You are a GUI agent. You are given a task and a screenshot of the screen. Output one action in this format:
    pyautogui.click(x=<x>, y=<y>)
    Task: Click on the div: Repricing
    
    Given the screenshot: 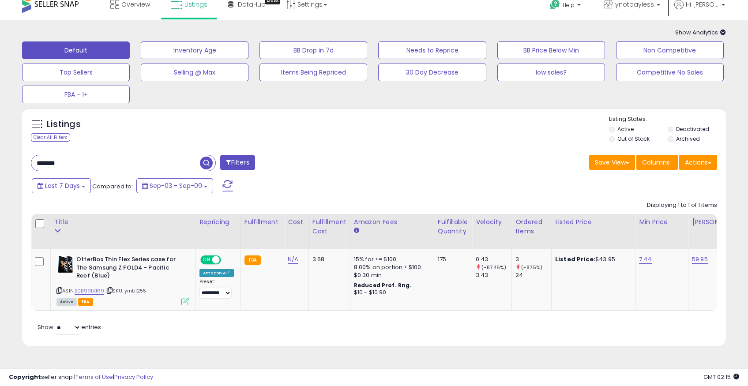 What is the action you would take?
    pyautogui.click(x=218, y=222)
    